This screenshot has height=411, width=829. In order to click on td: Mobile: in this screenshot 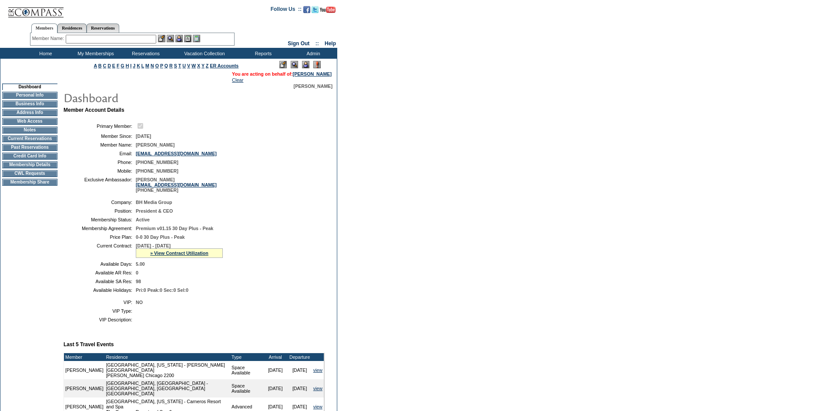, I will do `click(100, 171)`.